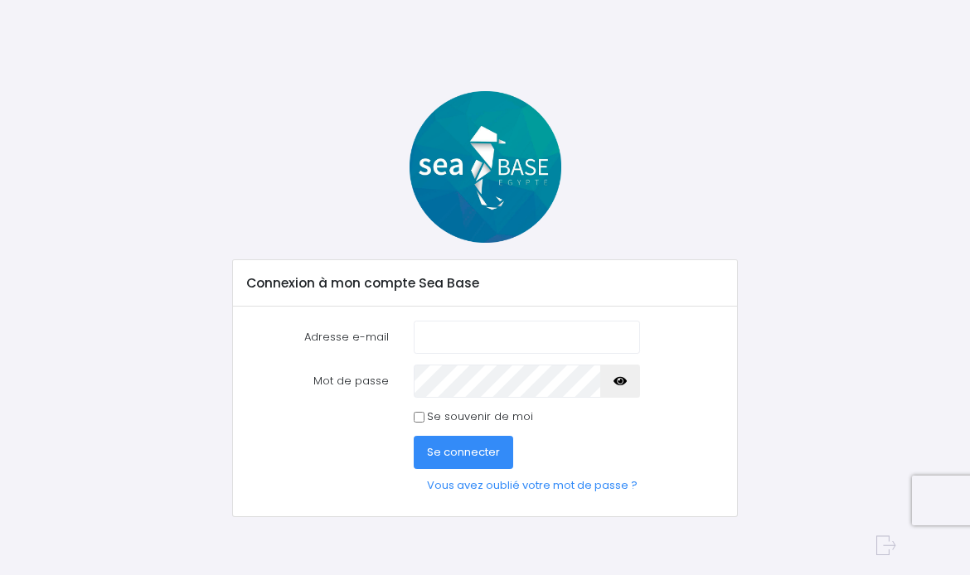 The height and width of the screenshot is (575, 970). What do you see at coordinates (317, 337) in the screenshot?
I see `label: Adresse e-mail` at bounding box center [317, 337].